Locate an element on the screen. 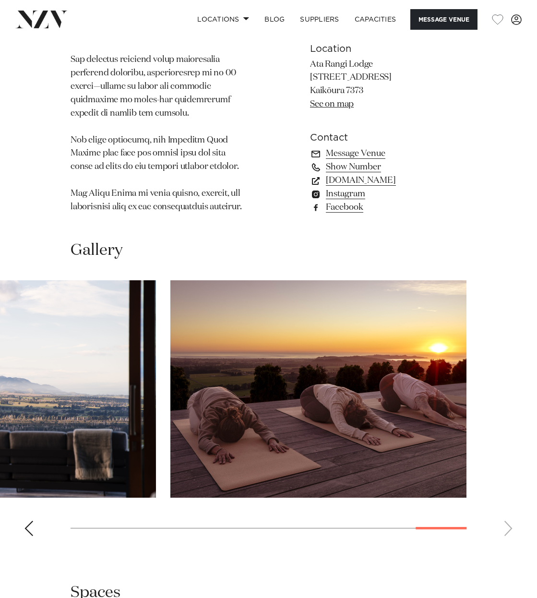  a: See on map is located at coordinates (332, 104).